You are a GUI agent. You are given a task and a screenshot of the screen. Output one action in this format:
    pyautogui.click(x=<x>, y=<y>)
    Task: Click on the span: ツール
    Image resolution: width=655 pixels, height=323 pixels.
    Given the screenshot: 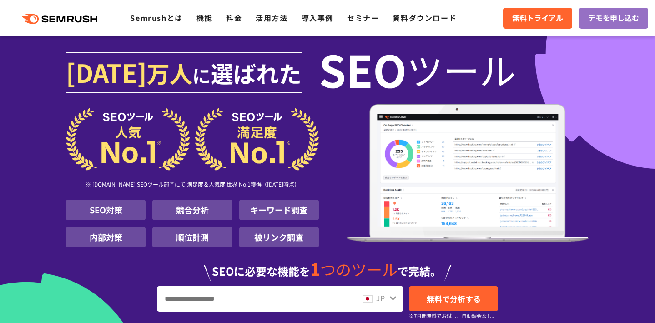 What is the action you would take?
    pyautogui.click(x=461, y=69)
    